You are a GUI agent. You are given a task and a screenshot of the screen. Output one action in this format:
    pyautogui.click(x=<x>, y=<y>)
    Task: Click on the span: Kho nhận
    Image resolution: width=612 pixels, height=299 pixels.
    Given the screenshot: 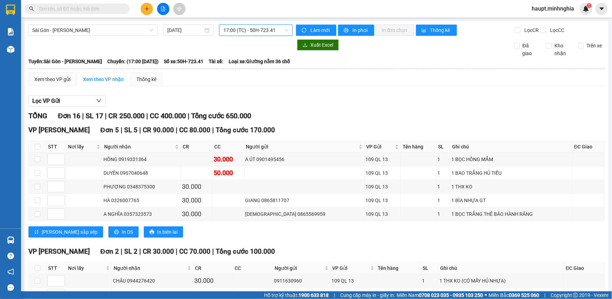 What is the action you would take?
    pyautogui.click(x=562, y=49)
    